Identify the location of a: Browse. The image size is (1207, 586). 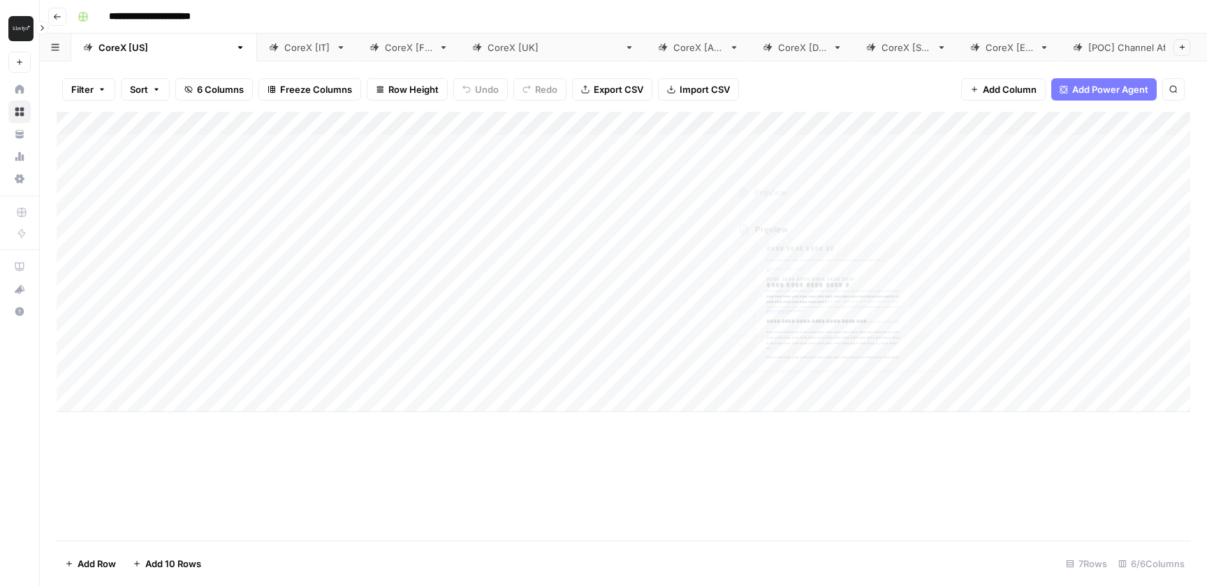
(20, 112).